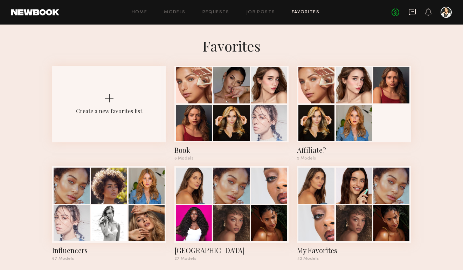  What do you see at coordinates (109, 213) in the screenshot?
I see `a: Influencers67 Models` at bounding box center [109, 213].